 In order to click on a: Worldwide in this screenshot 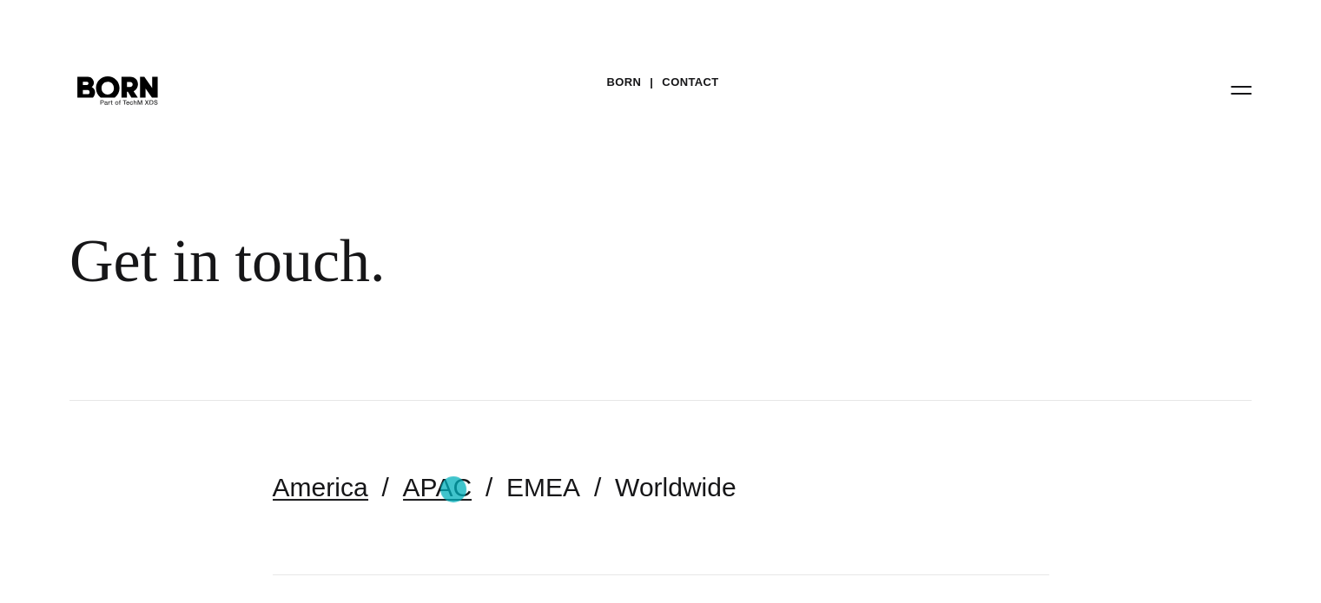, I will do `click(675, 487)`.